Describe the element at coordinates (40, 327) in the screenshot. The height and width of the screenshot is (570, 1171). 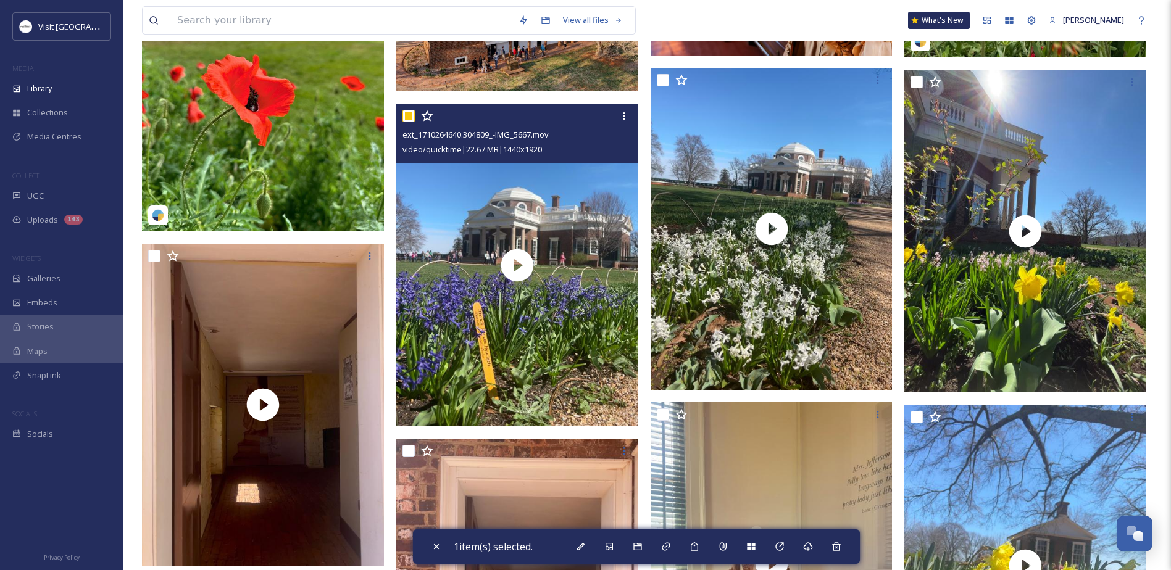
I see `span: Stories` at that location.